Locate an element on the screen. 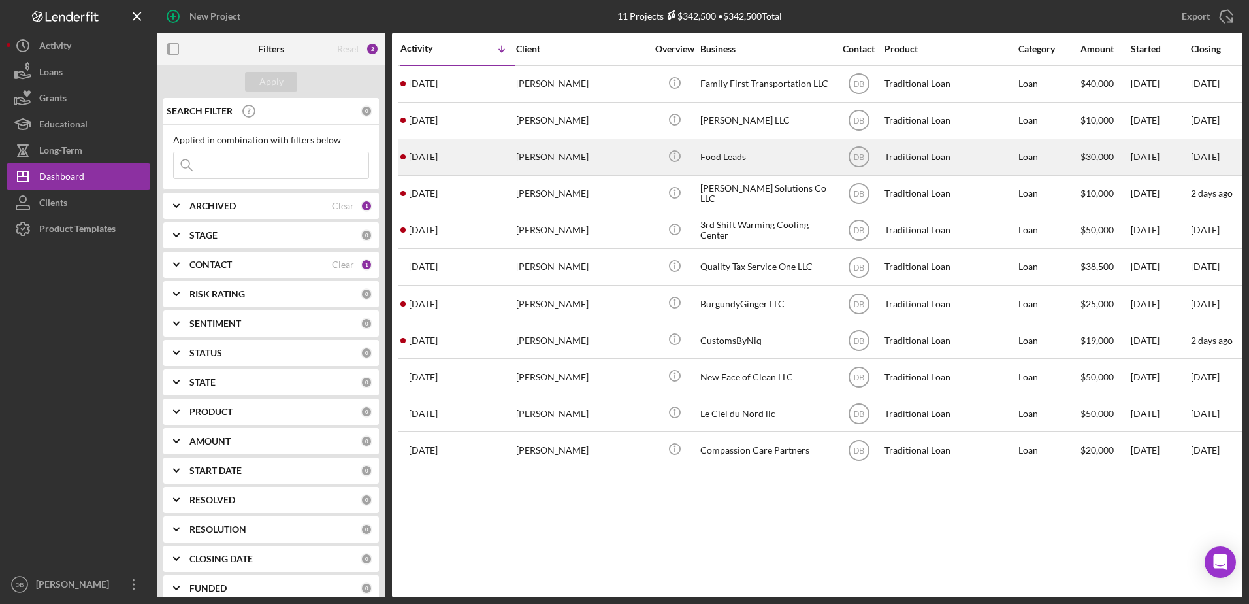 Image resolution: width=1249 pixels, height=604 pixels. button: Clients is located at coordinates (78, 203).